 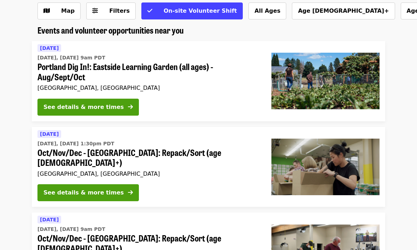 I want to click on span: Events and volunteer opportunities near you, so click(x=111, y=30).